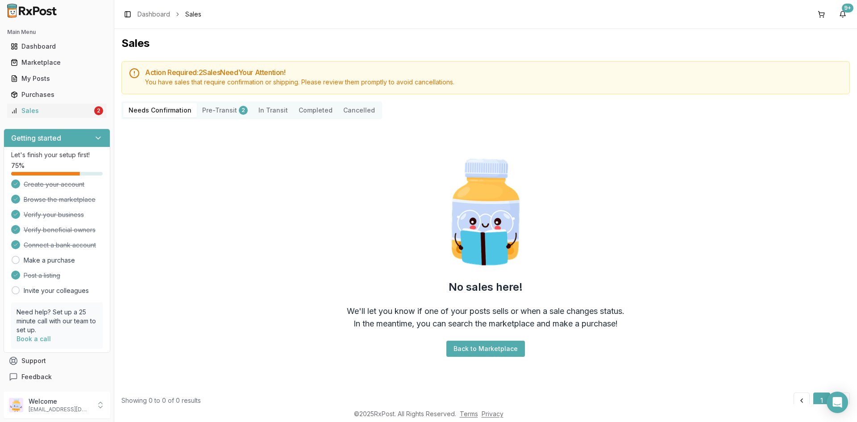  I want to click on div: My Posts, so click(57, 79).